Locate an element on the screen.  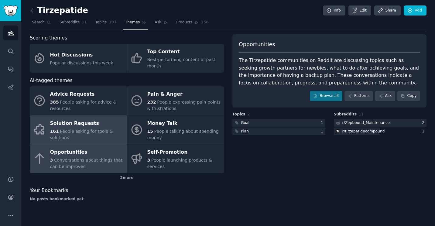
a: tirzepatidecompoundr/tirzepatidecompound1 is located at coordinates (380, 131).